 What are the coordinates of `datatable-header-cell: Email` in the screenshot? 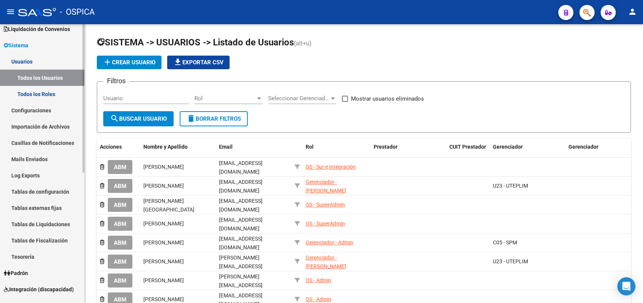 It's located at (254, 151).